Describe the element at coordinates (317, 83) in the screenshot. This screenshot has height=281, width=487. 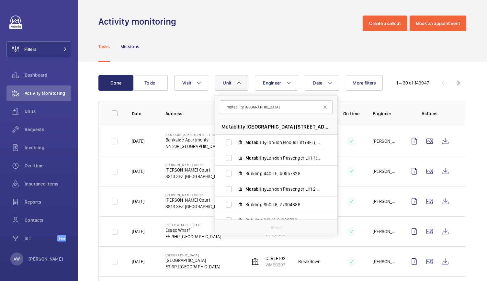
I see `span: Date` at that location.